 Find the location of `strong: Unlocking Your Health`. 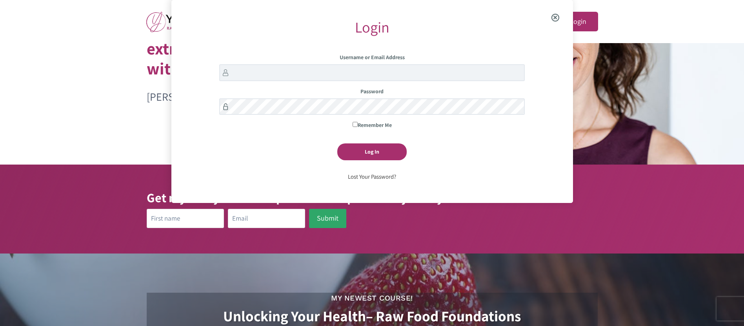

strong: Unlocking Your Health is located at coordinates (294, 316).